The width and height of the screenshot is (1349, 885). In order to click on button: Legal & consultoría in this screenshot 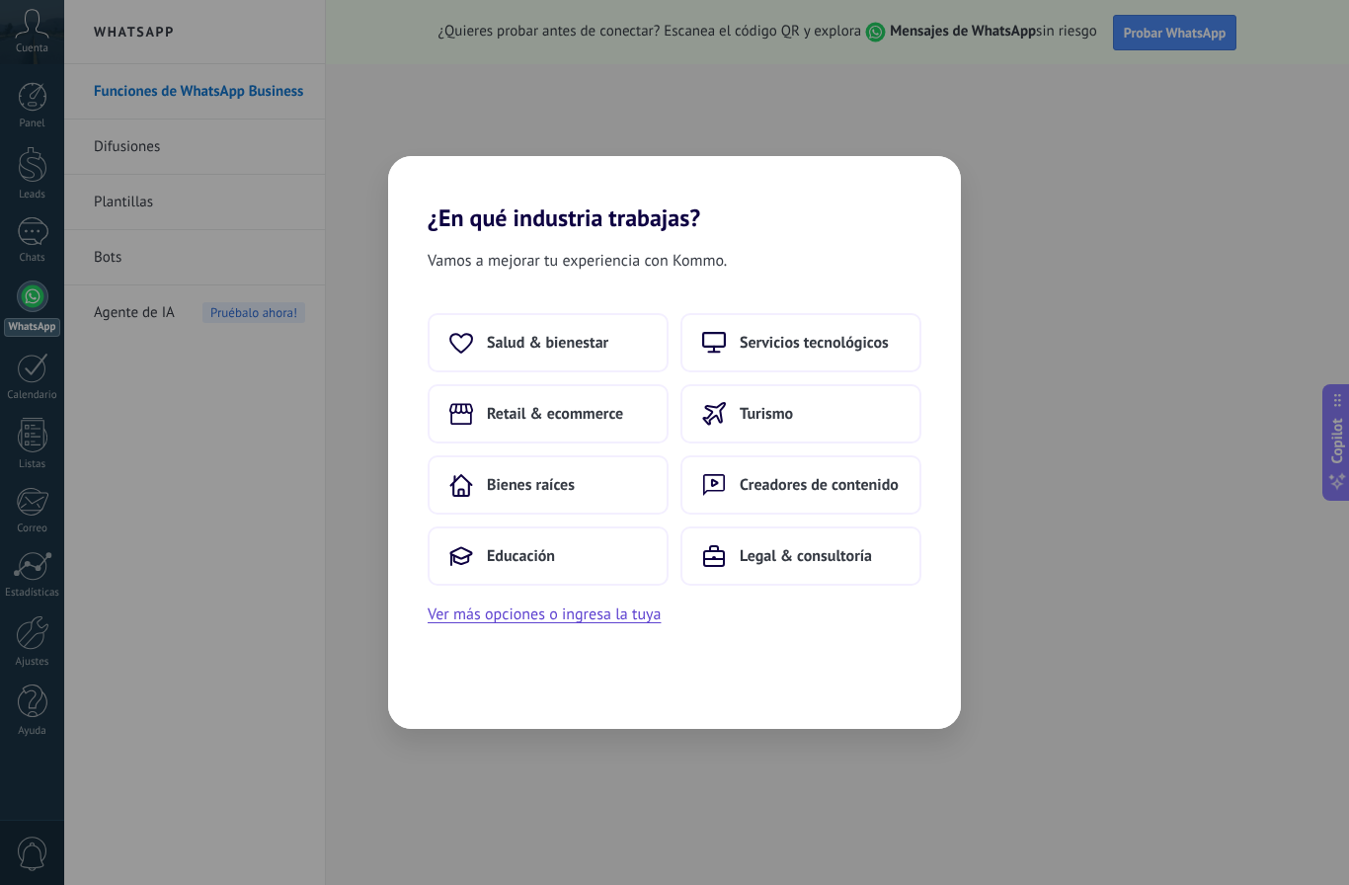, I will do `click(801, 556)`.